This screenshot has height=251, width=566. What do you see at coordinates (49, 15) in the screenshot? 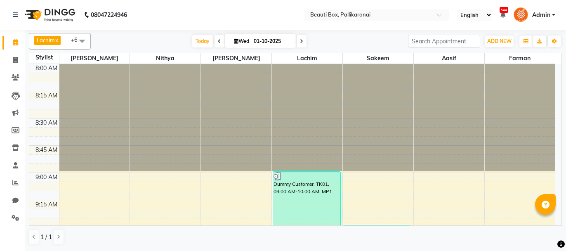
I see `img: logo` at bounding box center [49, 15].